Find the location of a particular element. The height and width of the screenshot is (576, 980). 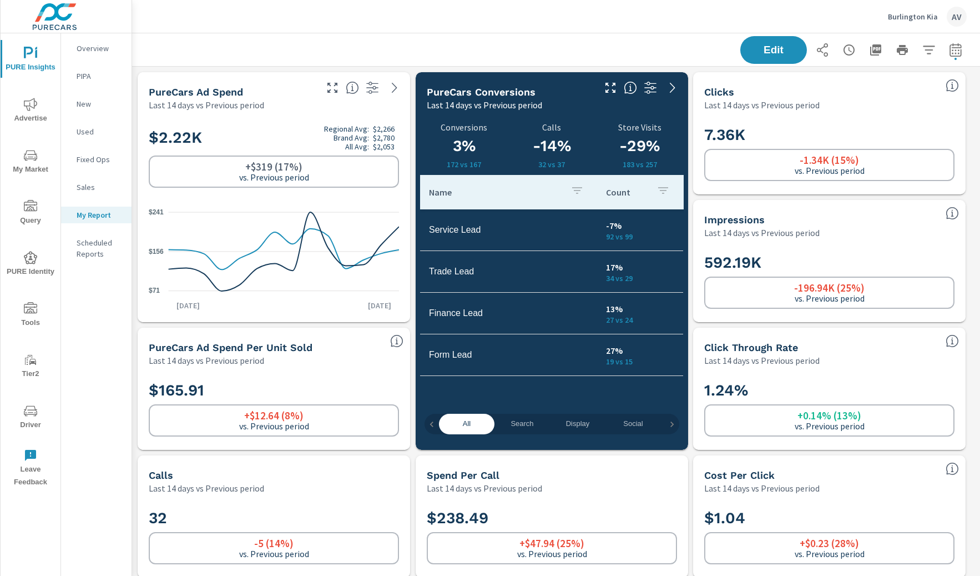

span: The number of times an ad was shown on your behalf. [Source: This data is provided by the adverti... is located at coordinates (953, 213).